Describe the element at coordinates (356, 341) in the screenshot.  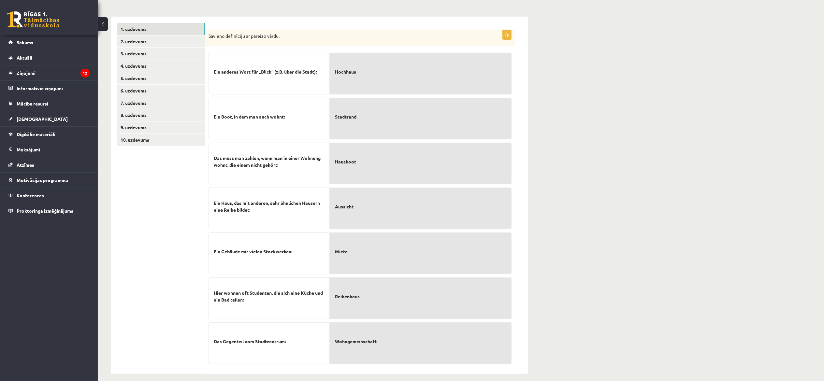
I see `span: Wohngemeinschaft` at that location.